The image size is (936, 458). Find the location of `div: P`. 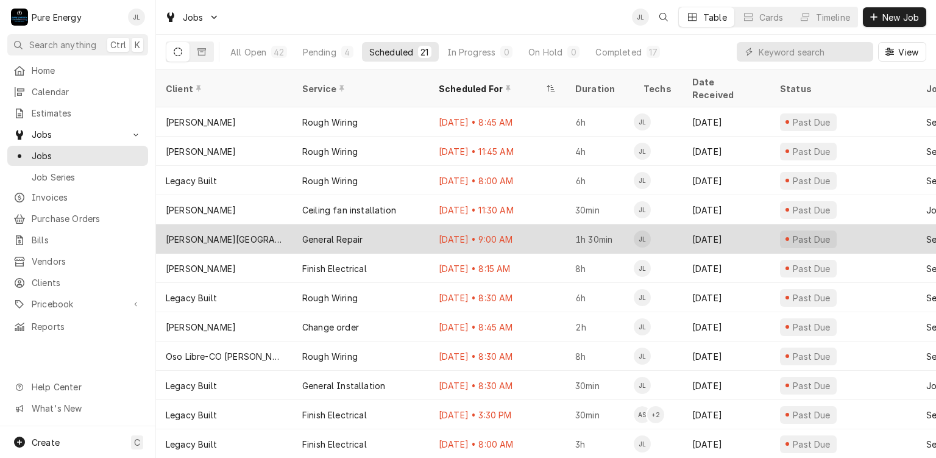

div: P is located at coordinates (19, 17).